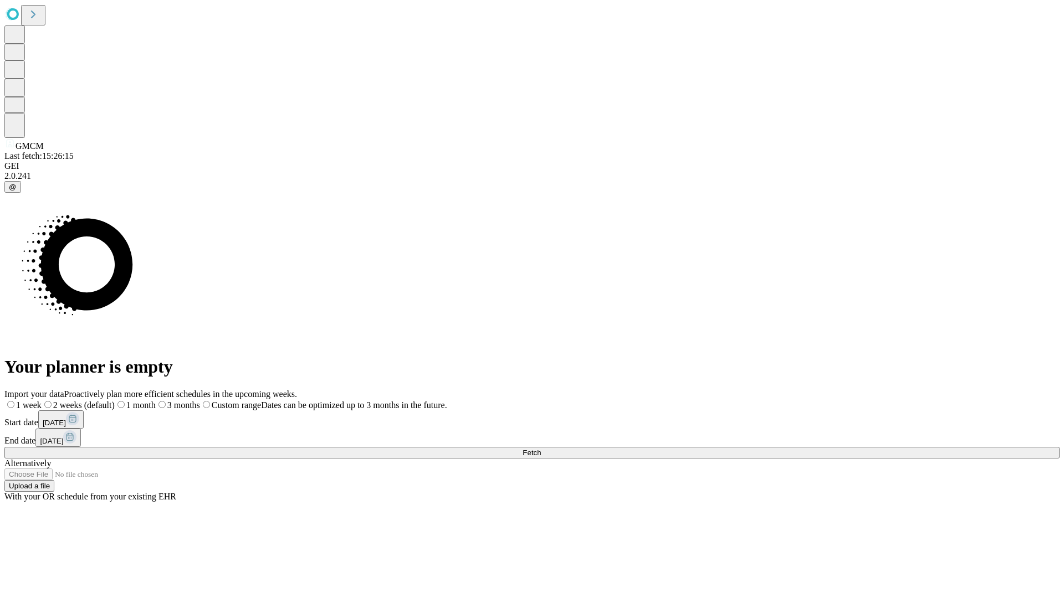 The width and height of the screenshot is (1064, 598). What do you see at coordinates (48, 405) in the screenshot?
I see `input: 2 weeks (default)` at bounding box center [48, 405].